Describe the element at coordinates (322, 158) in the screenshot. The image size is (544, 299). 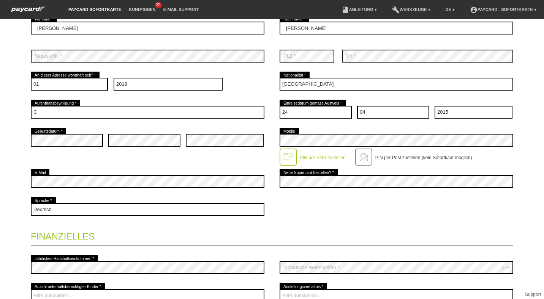
I see `label: PIN per SMS zustellen` at that location.